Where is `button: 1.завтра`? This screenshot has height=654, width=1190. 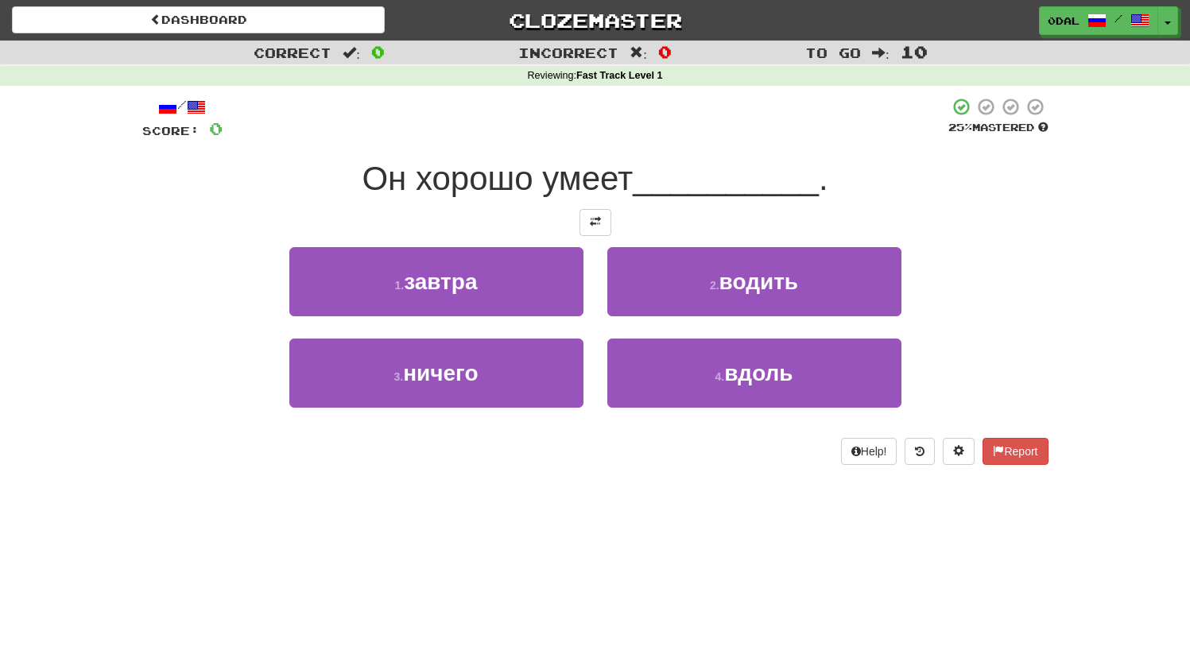
button: 1.завтра is located at coordinates (436, 281).